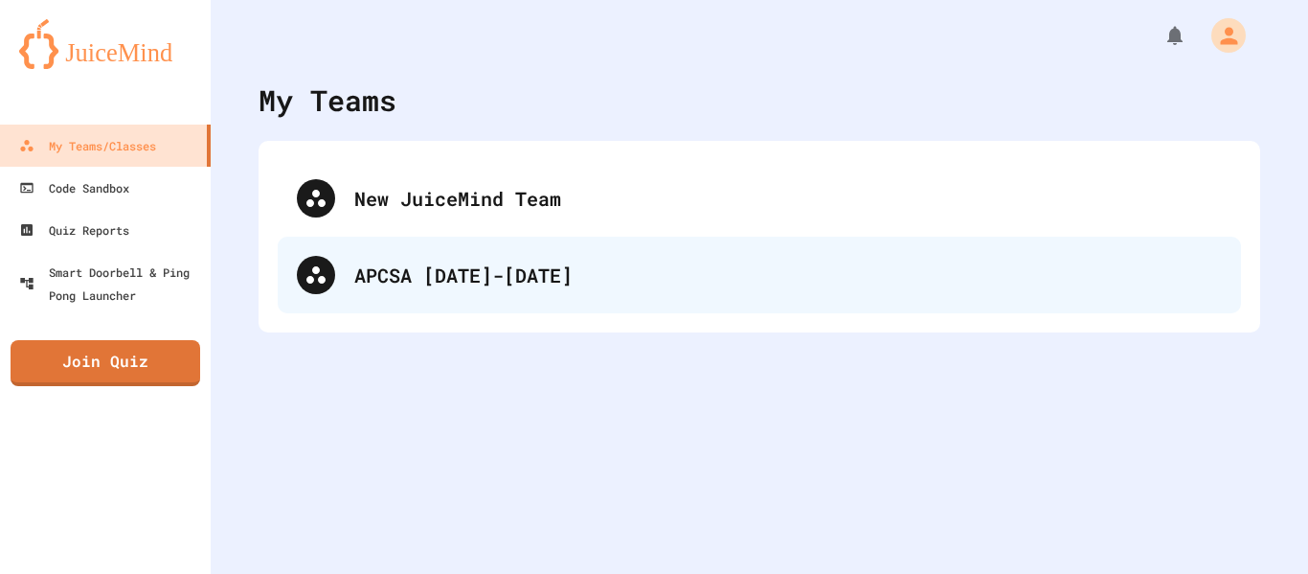  What do you see at coordinates (328, 100) in the screenshot?
I see `div: My Teams` at bounding box center [328, 100].